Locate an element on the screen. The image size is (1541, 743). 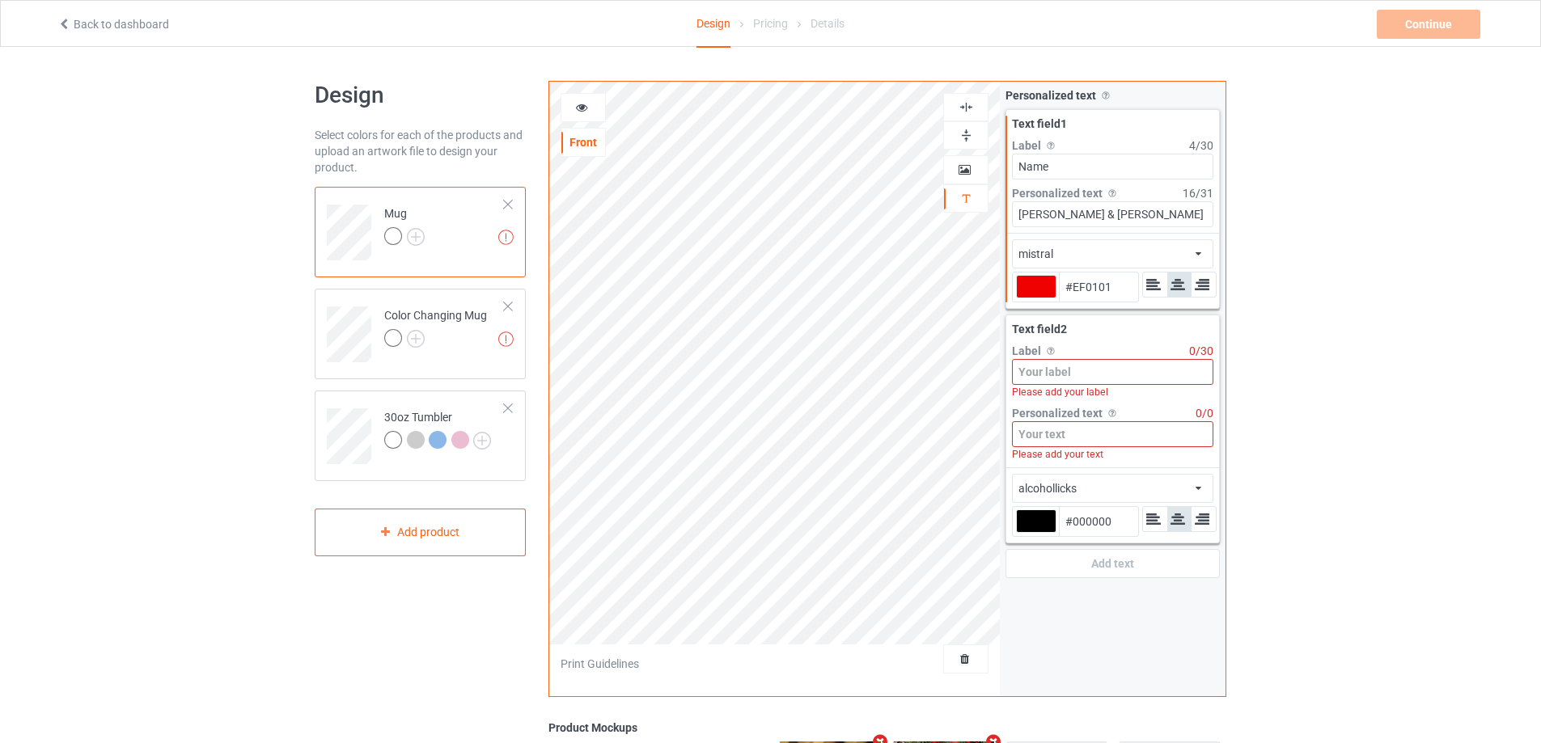
div: Select colors for each of the products and upload an artwork file to design your product. is located at coordinates (420, 151).